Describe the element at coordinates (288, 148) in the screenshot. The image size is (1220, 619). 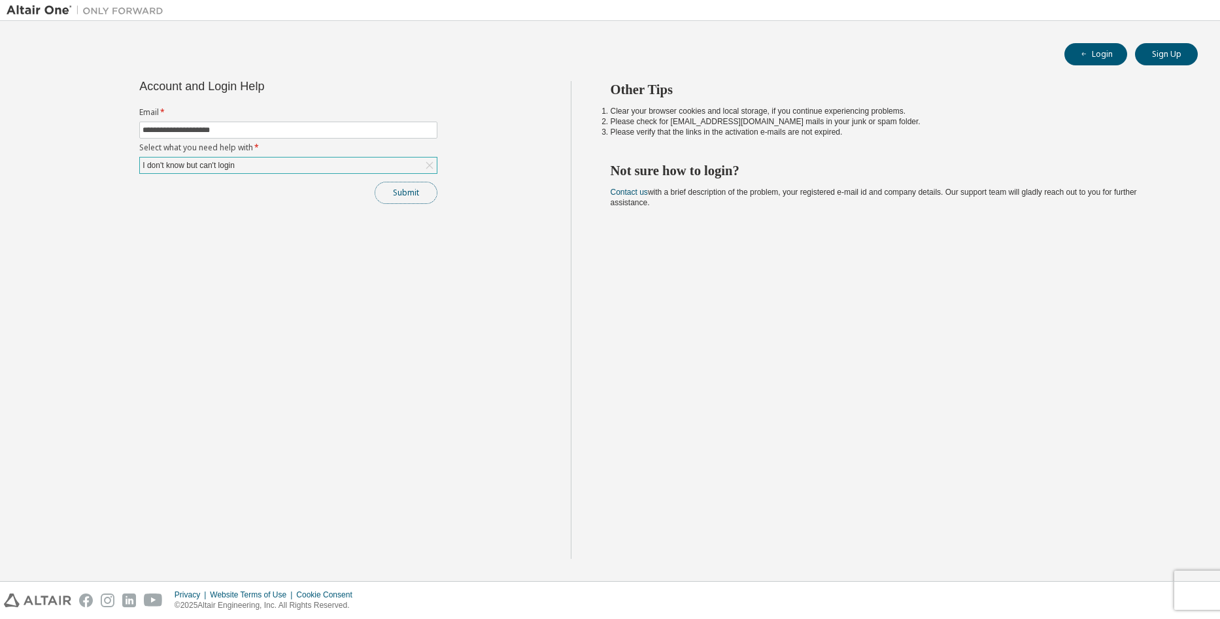
I see `label: Select what you need help with` at that location.